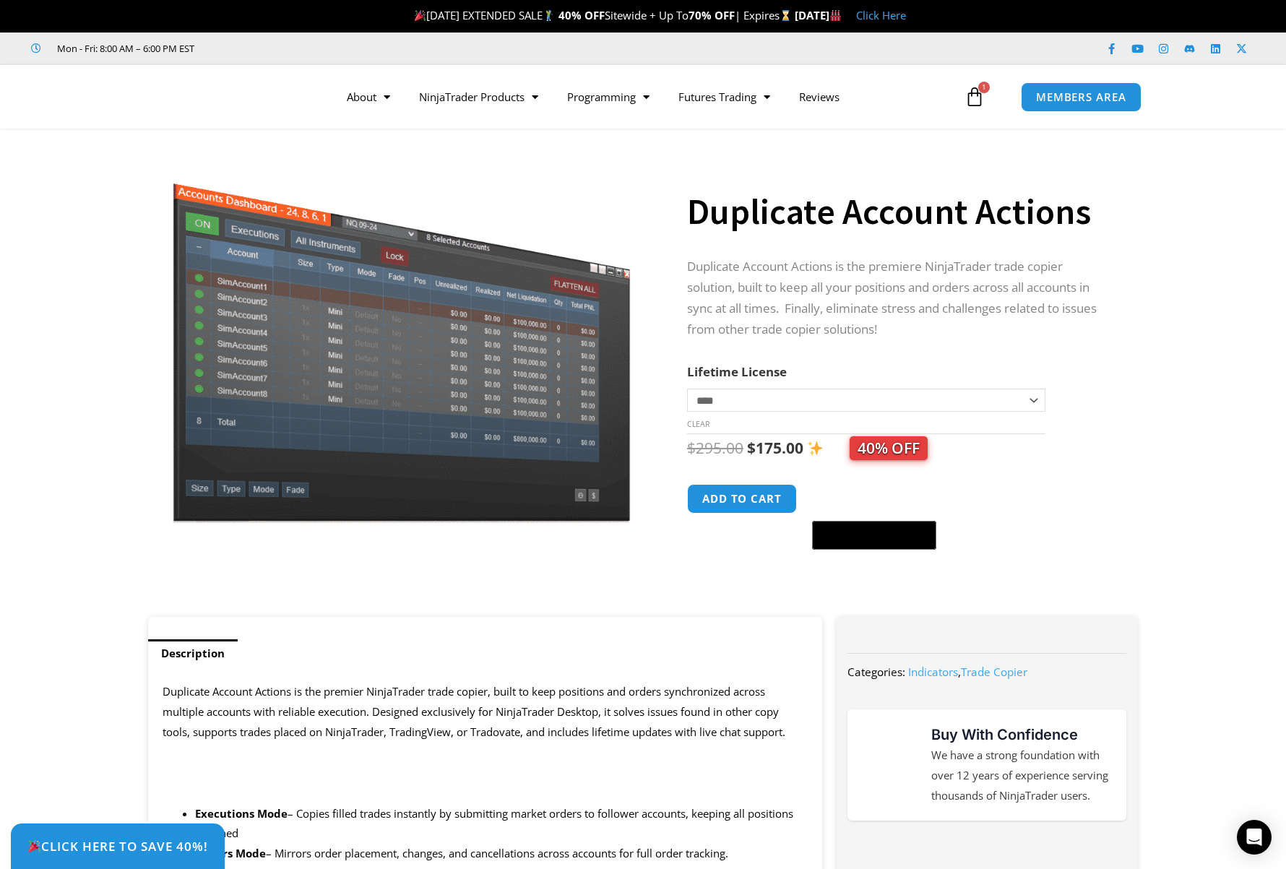  Describe the element at coordinates (698, 424) in the screenshot. I see `a: Clear options` at that location.